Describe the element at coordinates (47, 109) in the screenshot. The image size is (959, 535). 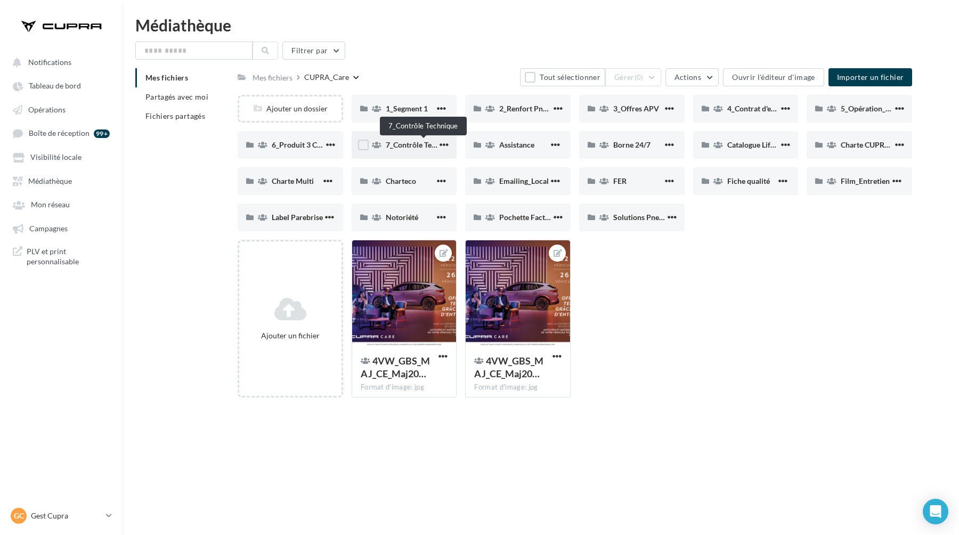
I see `span: Opérations` at that location.